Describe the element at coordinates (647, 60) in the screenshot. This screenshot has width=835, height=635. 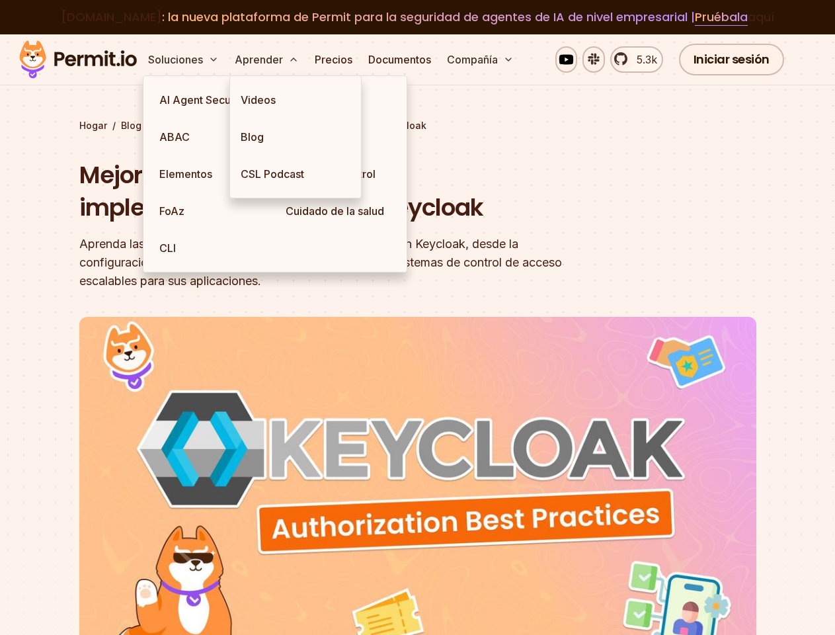
I see `font: 5.3k` at that location.